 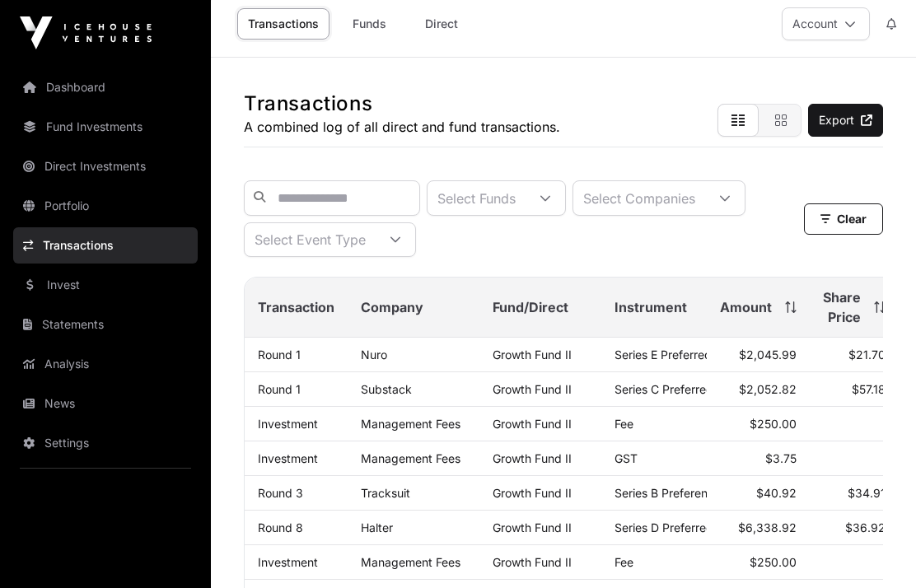 I want to click on a: Round 8, so click(x=280, y=527).